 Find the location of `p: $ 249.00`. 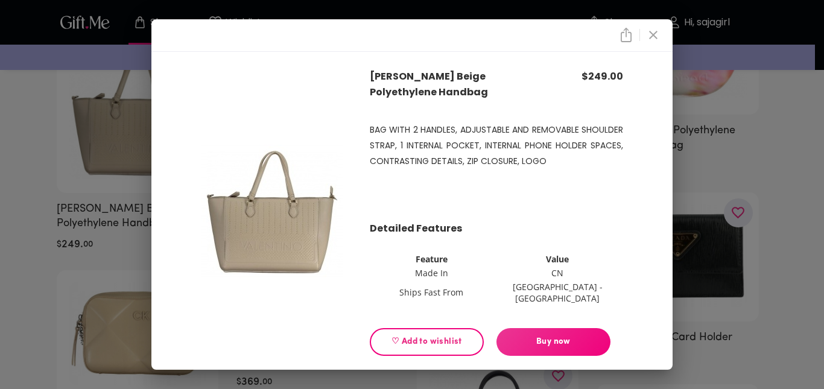

p: $ 249.00 is located at coordinates (585, 77).